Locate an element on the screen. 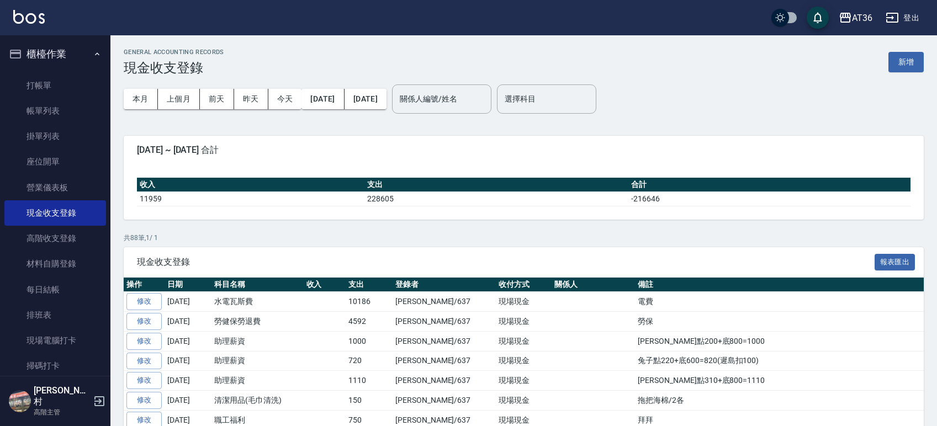 The height and width of the screenshot is (426, 937). td: 10186 is located at coordinates (369, 302).